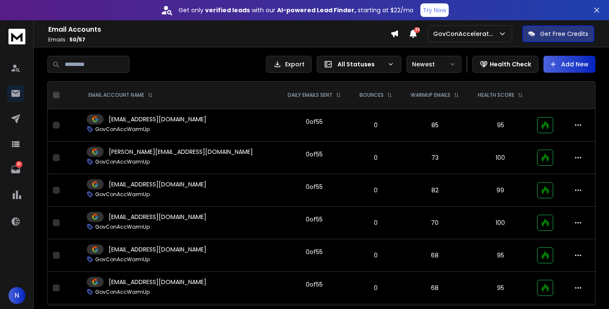  What do you see at coordinates (310, 95) in the screenshot?
I see `p: DAILY EMAILS SENT` at bounding box center [310, 95].